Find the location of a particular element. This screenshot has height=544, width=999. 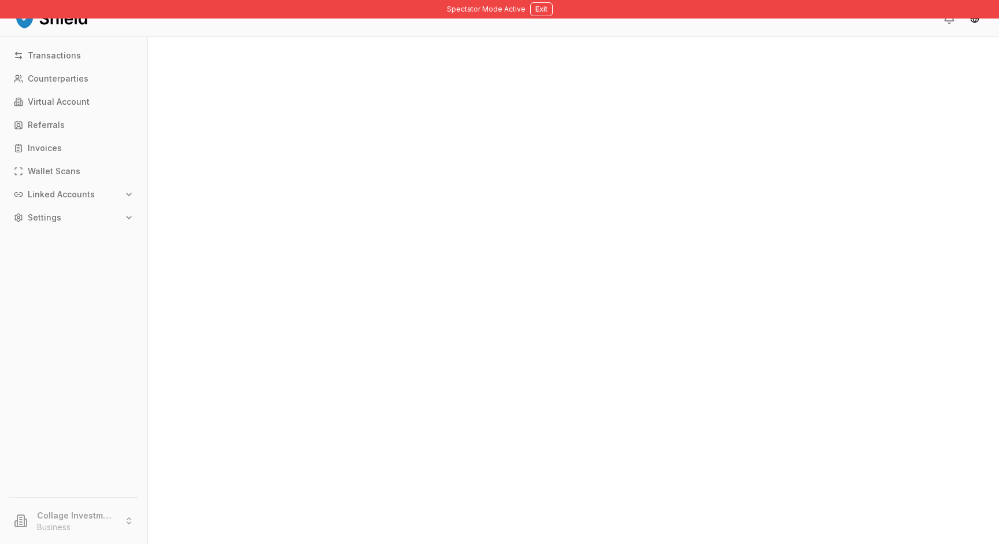

button: Exit is located at coordinates (541, 9).